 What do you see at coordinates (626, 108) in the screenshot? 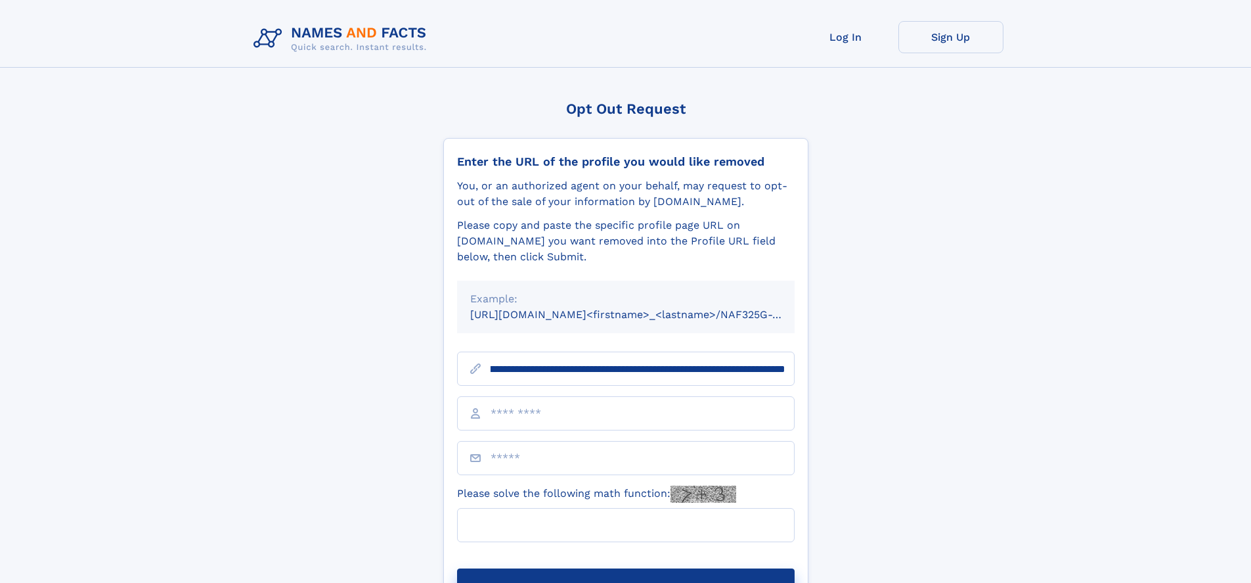
I see `div: Opt Out Request` at bounding box center [626, 108].